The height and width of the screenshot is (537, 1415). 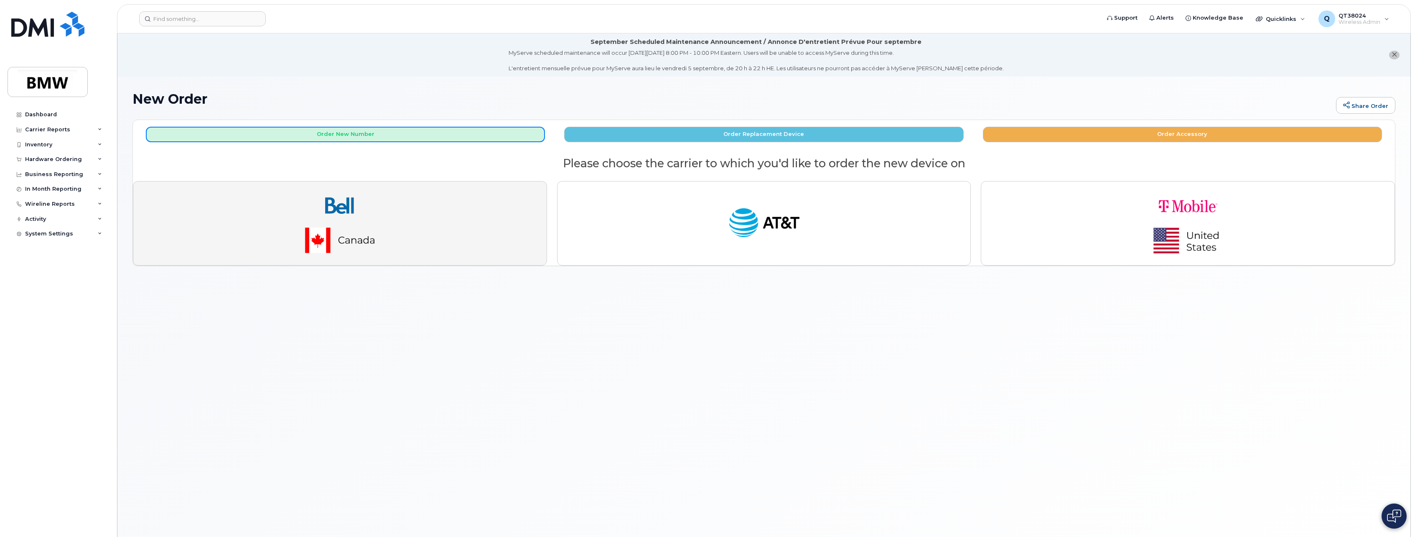 What do you see at coordinates (1366, 105) in the screenshot?
I see `a: Share Order` at bounding box center [1366, 105].